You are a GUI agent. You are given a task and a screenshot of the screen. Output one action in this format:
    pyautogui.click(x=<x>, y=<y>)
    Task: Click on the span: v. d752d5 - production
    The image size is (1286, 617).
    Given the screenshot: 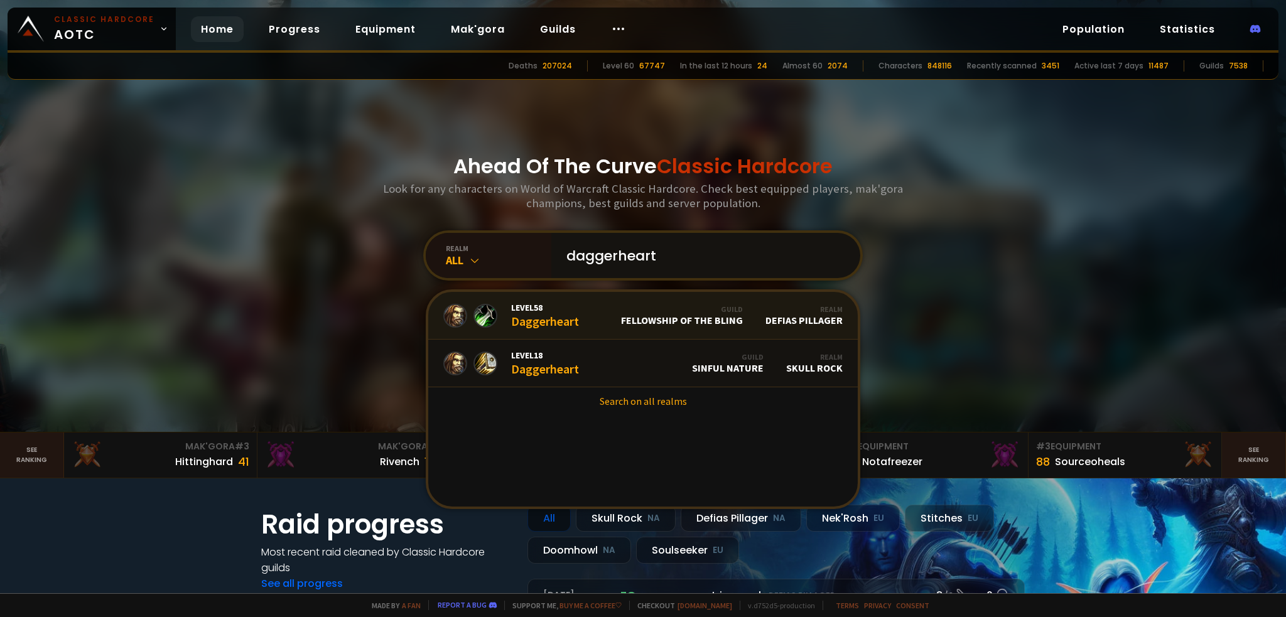 What is the action you would take?
    pyautogui.click(x=777, y=605)
    